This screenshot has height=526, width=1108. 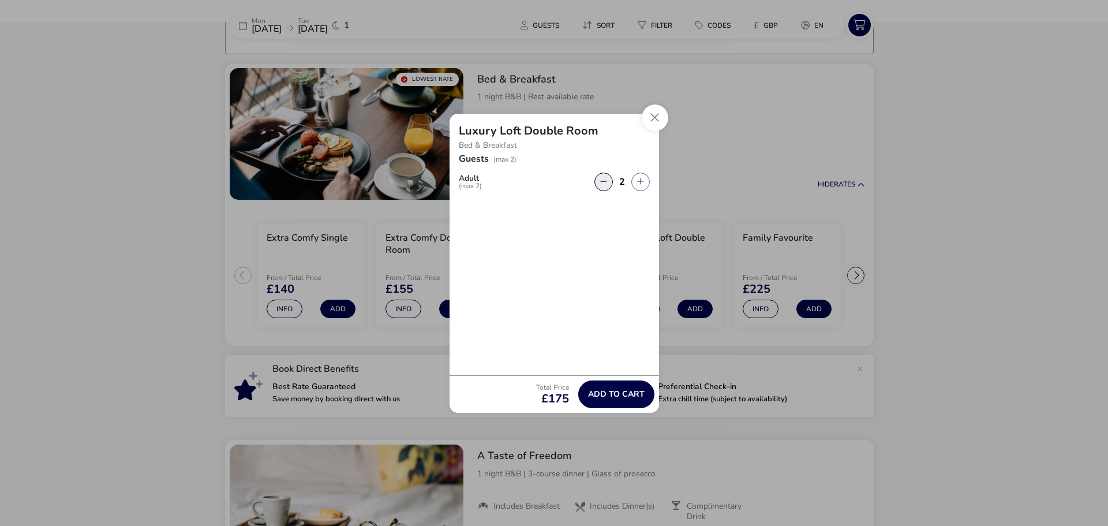 What do you see at coordinates (475, 182) in the screenshot?
I see `label: Adult` at bounding box center [475, 182].